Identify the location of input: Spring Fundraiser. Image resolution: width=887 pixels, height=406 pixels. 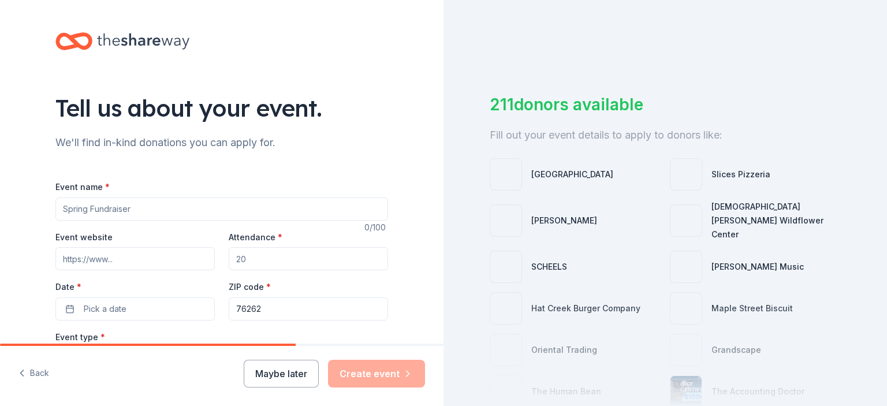
(222, 209).